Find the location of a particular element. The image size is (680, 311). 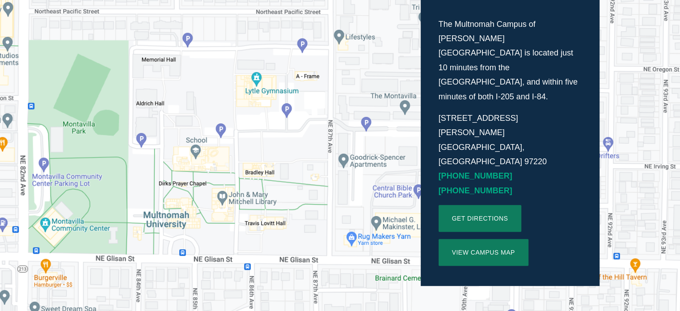

a: View Campus Map is located at coordinates (483, 252).